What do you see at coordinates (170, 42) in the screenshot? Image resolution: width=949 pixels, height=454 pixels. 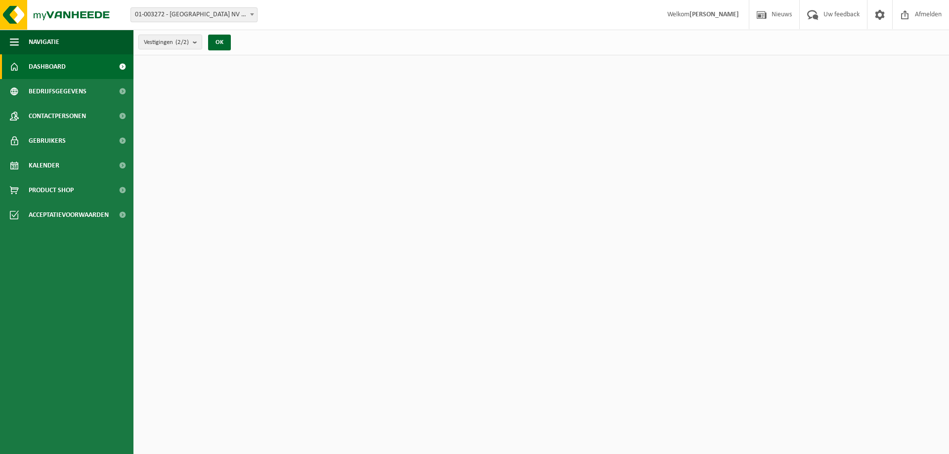 I see `button: Vestigingen(2/2)` at bounding box center [170, 42].